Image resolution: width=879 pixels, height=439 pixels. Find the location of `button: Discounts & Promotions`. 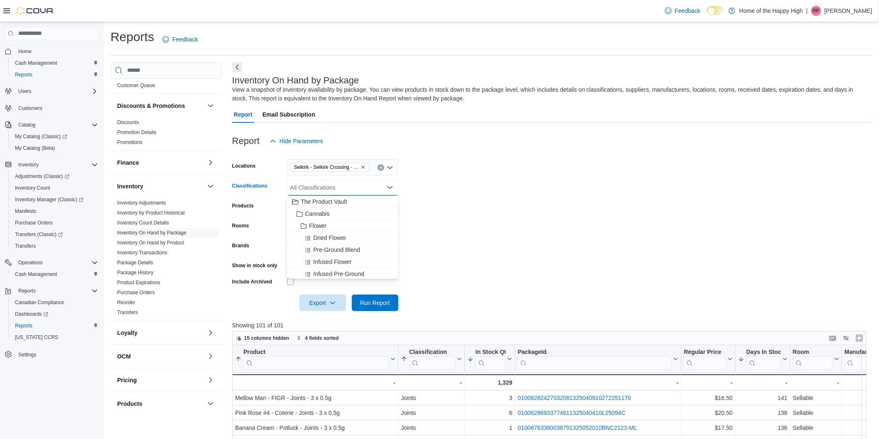

button: Discounts & Promotions is located at coordinates (160, 106).